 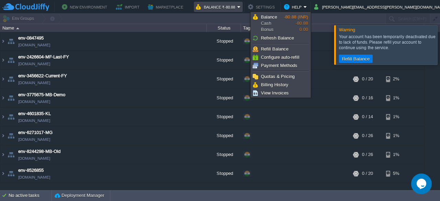 What do you see at coordinates (280, 23) in the screenshot?
I see `a: BalanceCashBonus-80.88 (INR)-80.880.00` at bounding box center [280, 23].